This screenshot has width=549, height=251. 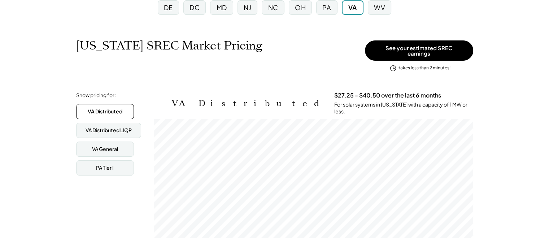 What do you see at coordinates (222, 7) in the screenshot?
I see `div: MD` at bounding box center [222, 7].